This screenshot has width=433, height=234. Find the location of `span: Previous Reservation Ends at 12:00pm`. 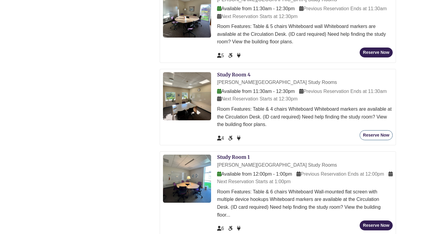

span: Previous Reservation Ends at 12:00pm is located at coordinates (340, 174).